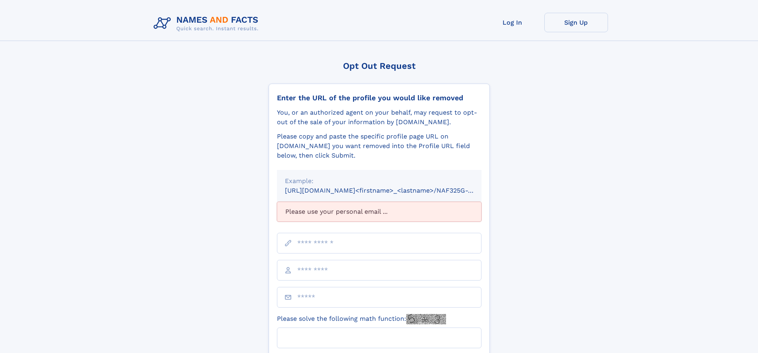  Describe the element at coordinates (379, 181) in the screenshot. I see `div: Example:` at that location.